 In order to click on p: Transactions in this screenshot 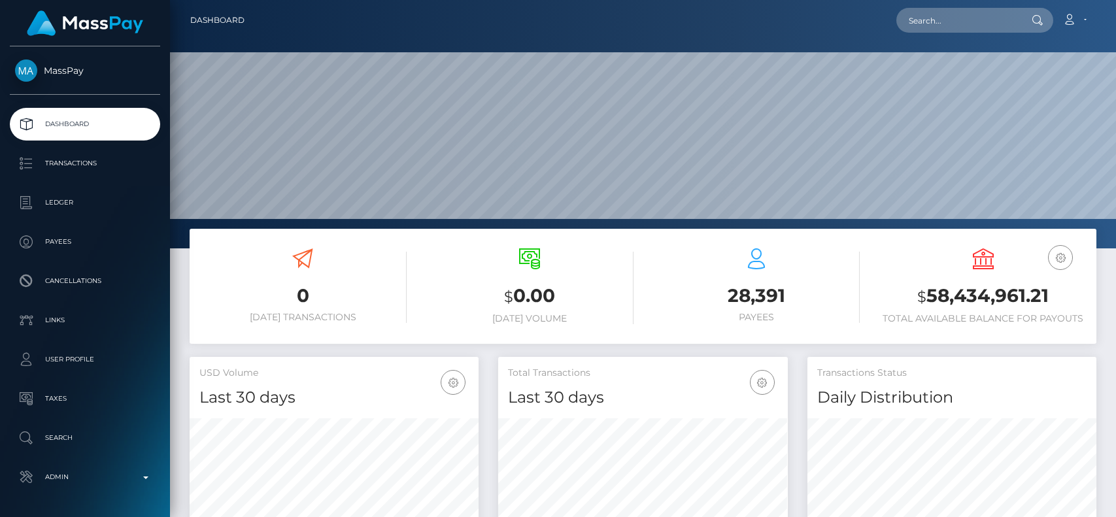, I will do `click(85, 163)`.